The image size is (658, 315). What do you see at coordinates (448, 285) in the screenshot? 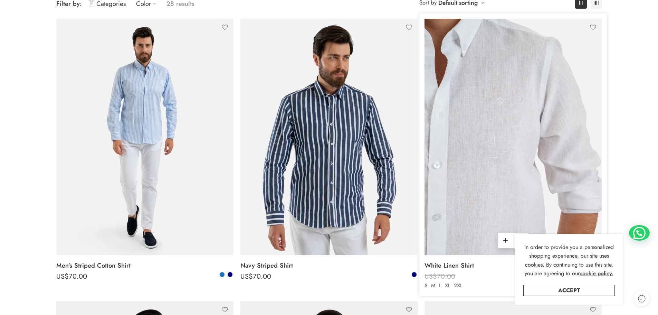
I see `a: XL` at bounding box center [448, 285].